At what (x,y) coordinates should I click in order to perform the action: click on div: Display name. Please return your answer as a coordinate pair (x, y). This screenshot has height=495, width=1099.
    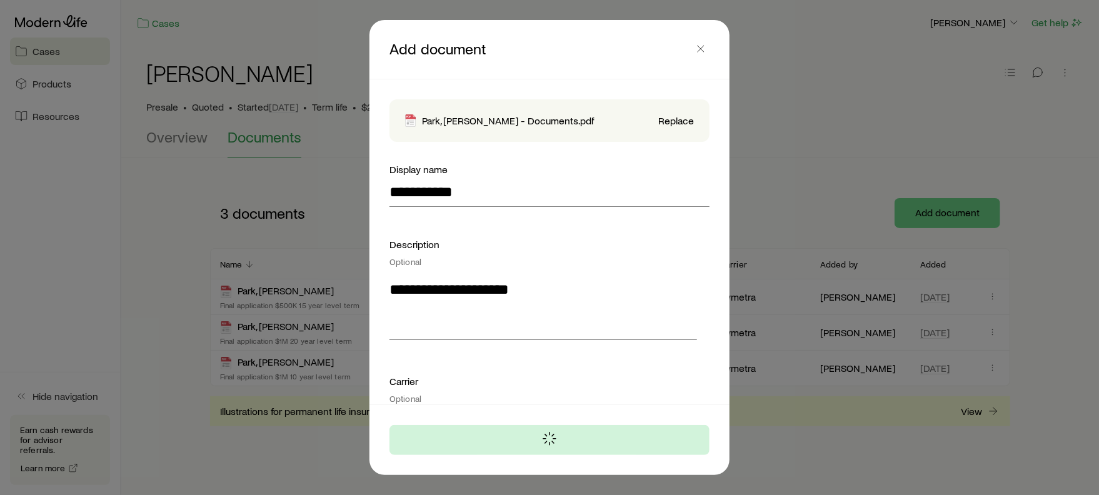
    Looking at the image, I should click on (549, 169).